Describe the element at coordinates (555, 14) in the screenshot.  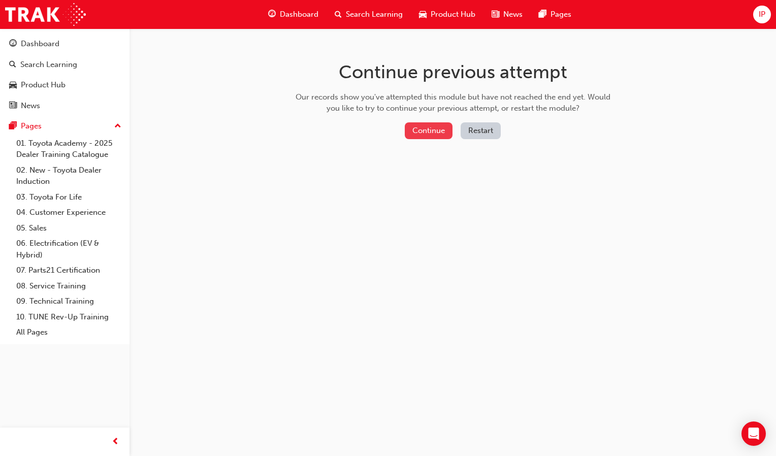
I see `a: pages-iconPages` at that location.